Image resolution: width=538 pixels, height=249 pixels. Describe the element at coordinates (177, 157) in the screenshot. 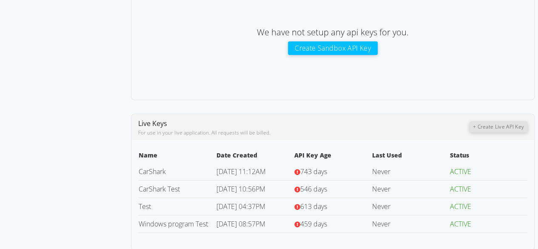

I see `th: Name` at that location.